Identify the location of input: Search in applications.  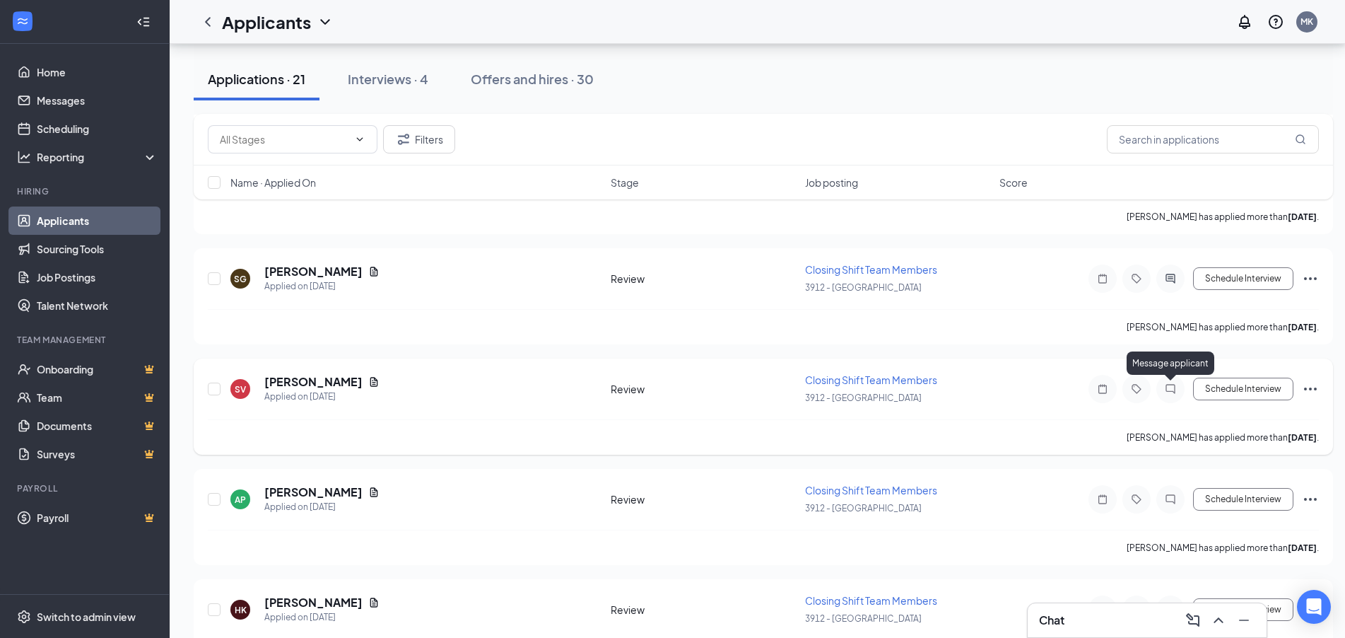
(1213, 139).